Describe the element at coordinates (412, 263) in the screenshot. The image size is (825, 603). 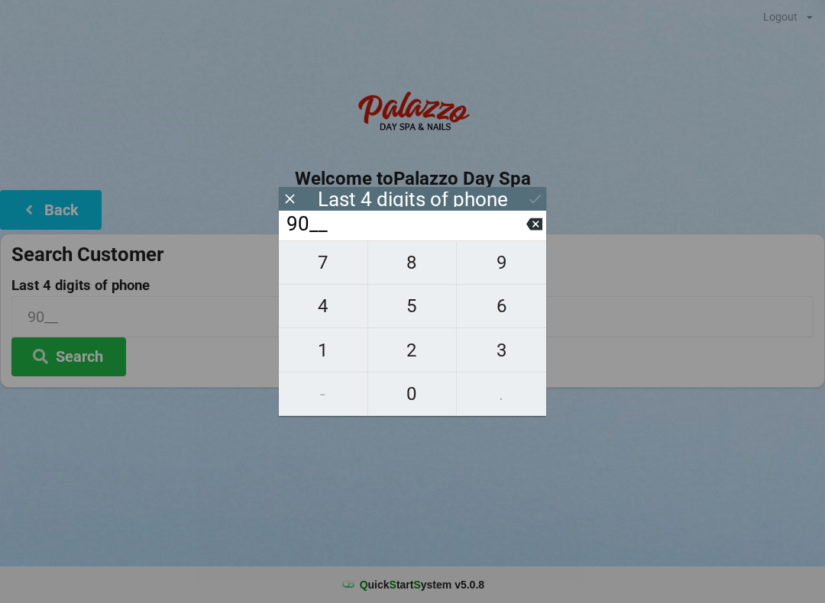
I see `span: 8` at that location.